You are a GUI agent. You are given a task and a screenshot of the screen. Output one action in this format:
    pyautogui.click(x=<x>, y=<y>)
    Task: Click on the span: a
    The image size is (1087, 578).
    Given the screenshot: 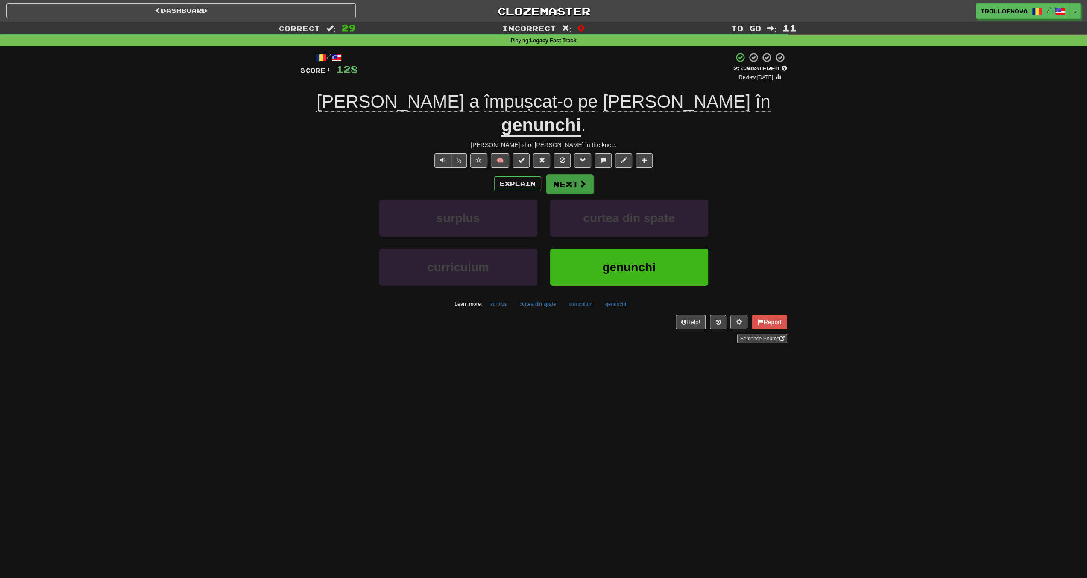 What is the action you would take?
    pyautogui.click(x=474, y=102)
    